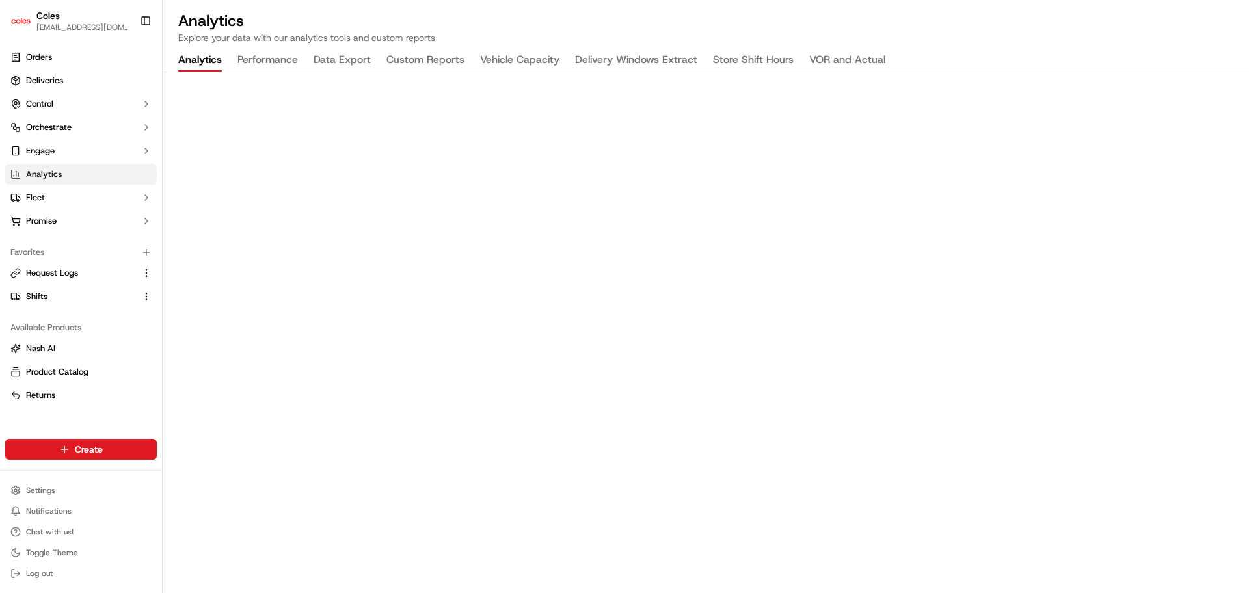 Image resolution: width=1249 pixels, height=593 pixels. What do you see at coordinates (706, 38) in the screenshot?
I see `p: Explore your data with our analytics tools and custom reports` at bounding box center [706, 38].